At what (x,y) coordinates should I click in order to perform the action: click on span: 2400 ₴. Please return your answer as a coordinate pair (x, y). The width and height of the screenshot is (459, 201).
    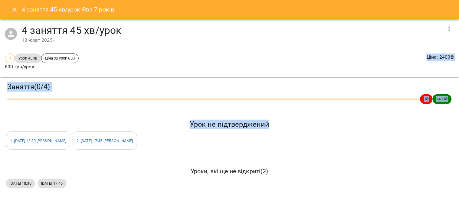
    Looking at the image, I should click on (442, 99).